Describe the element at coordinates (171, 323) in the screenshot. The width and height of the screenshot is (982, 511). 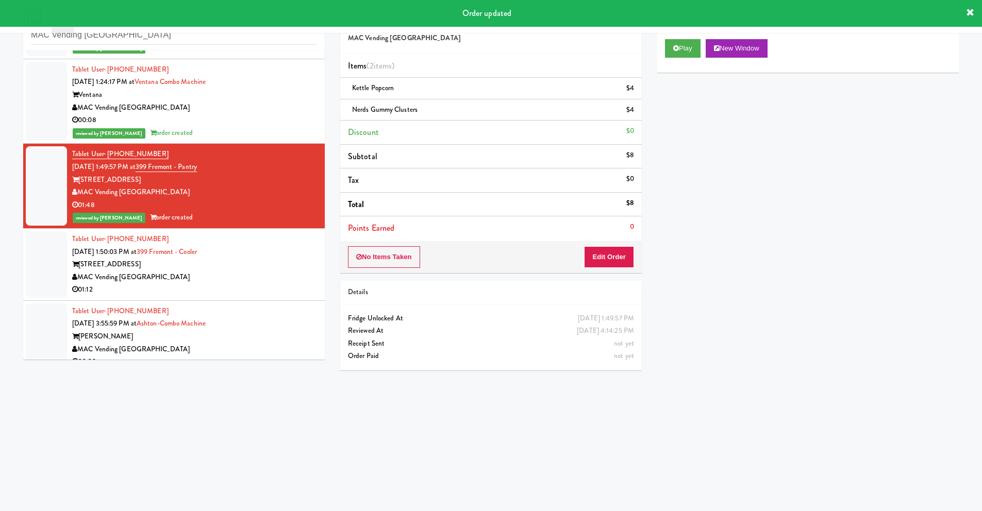
I see `a: Ashton-Combo Machine` at that location.